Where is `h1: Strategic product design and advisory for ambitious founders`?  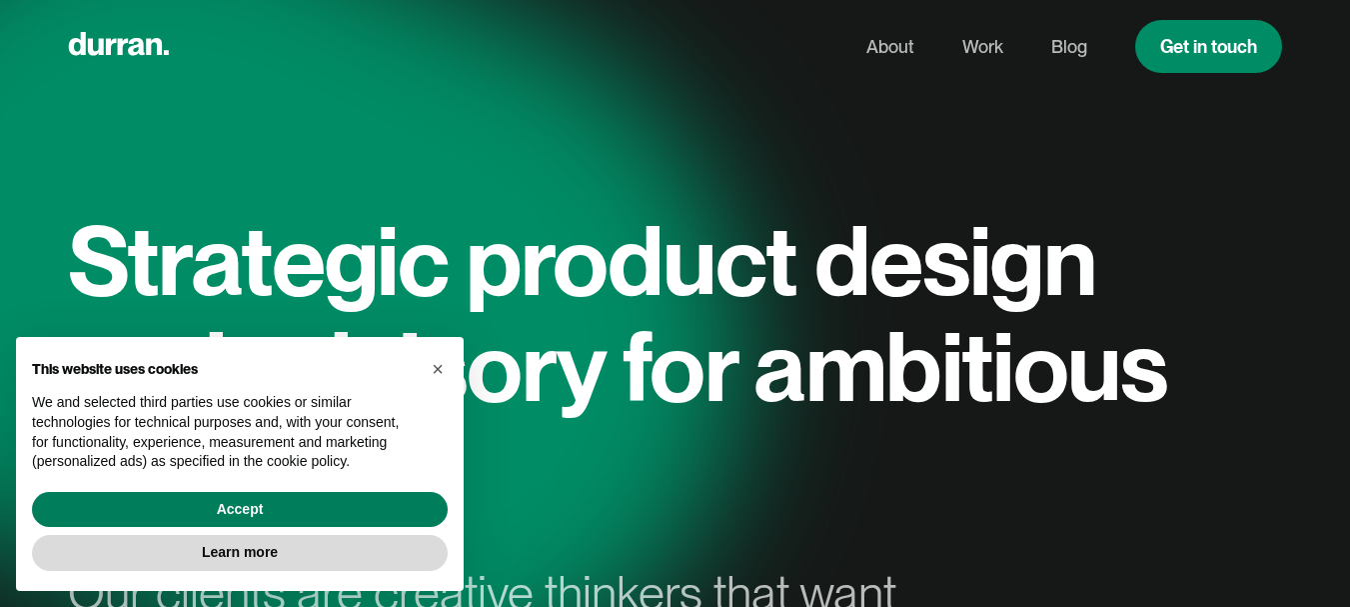 h1: Strategic product design and advisory for ambitious founders is located at coordinates (628, 366).